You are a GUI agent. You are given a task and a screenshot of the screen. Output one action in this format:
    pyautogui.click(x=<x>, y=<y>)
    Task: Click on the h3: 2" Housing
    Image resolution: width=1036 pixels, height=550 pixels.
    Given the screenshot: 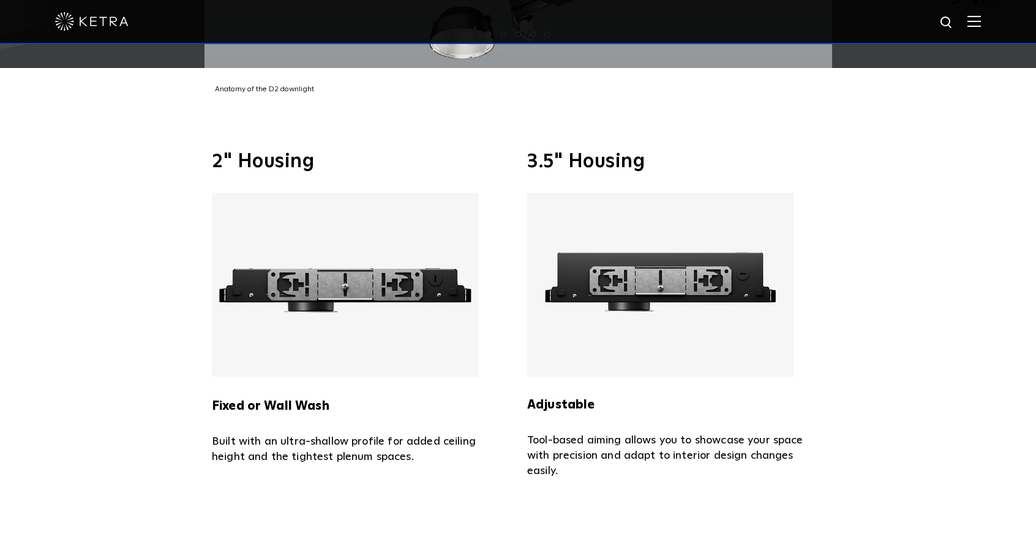 What is the action you would take?
    pyautogui.click(x=360, y=162)
    